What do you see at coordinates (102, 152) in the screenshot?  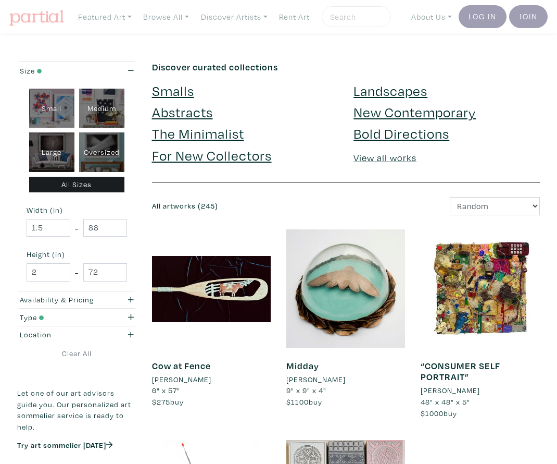 I see `div: Oversized` at bounding box center [102, 152].